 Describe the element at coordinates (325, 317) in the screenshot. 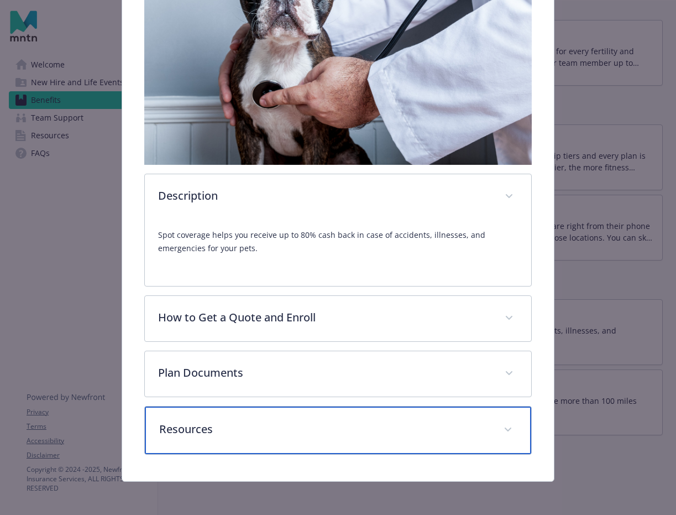

I see `p: How to Get a Quote and Enroll` at that location.